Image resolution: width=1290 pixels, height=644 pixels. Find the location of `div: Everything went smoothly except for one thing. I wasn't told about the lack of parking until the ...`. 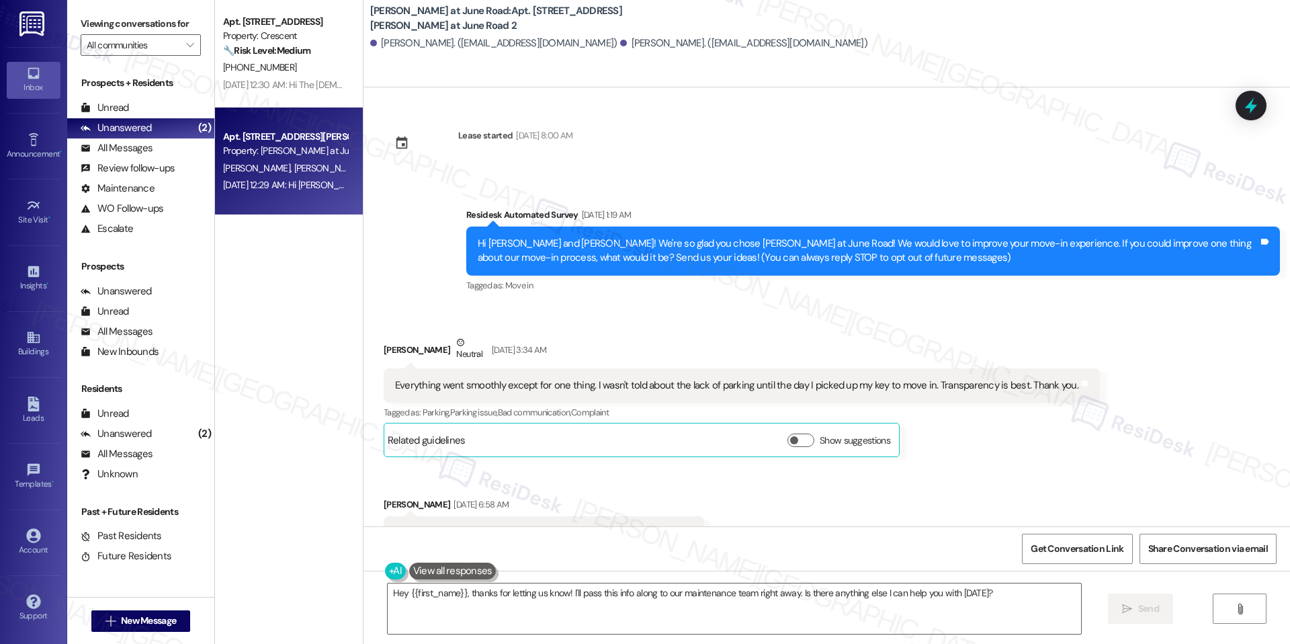

div: Everything went smoothly except for one thing. I wasn't told about the lack of parking until the ... is located at coordinates (736, 385).